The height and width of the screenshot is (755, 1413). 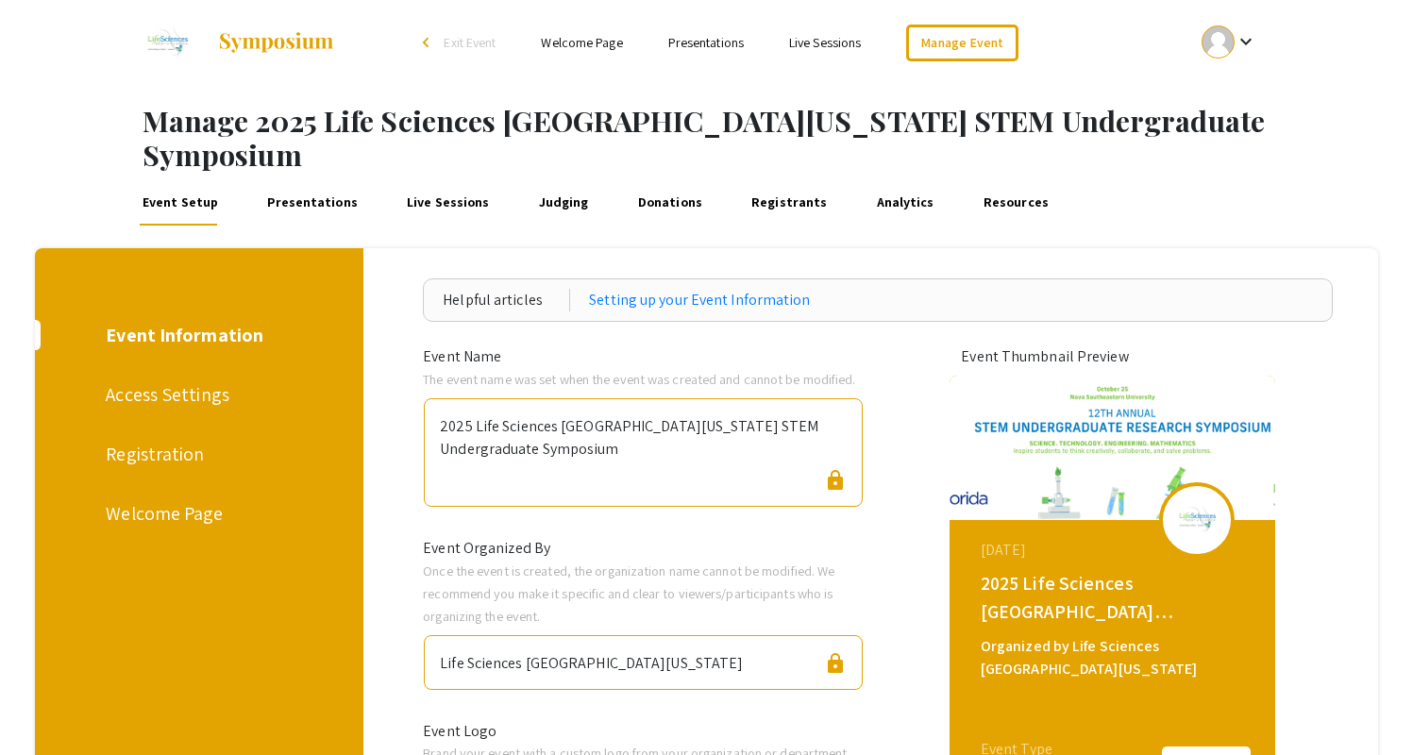 I want to click on button: Expand account dropdown, so click(x=1229, y=42).